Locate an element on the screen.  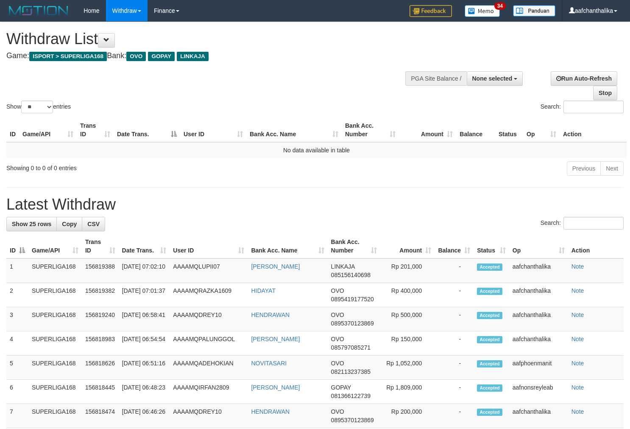
h1: Withdraw List is located at coordinates (209, 39).